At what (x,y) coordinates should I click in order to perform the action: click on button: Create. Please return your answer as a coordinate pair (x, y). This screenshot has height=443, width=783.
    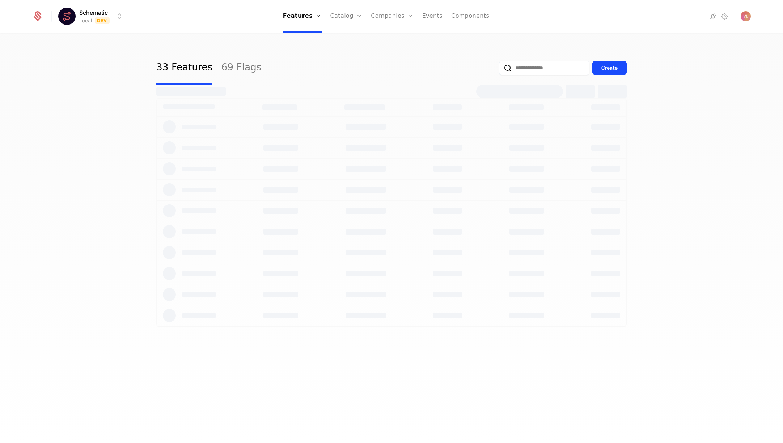
    Looking at the image, I should click on (609, 68).